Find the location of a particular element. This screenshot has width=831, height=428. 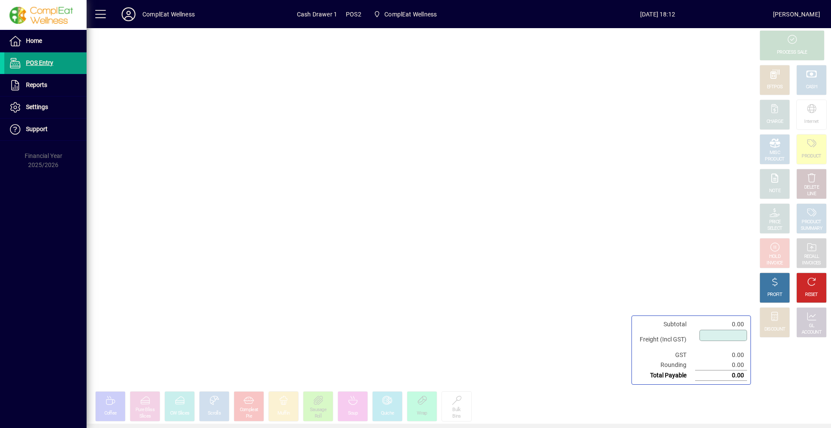

div: SELECT is located at coordinates (775, 229).